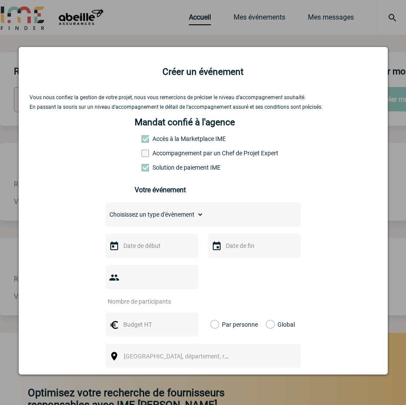  Describe the element at coordinates (151, 324) in the screenshot. I see `input: Budget HT` at that location.